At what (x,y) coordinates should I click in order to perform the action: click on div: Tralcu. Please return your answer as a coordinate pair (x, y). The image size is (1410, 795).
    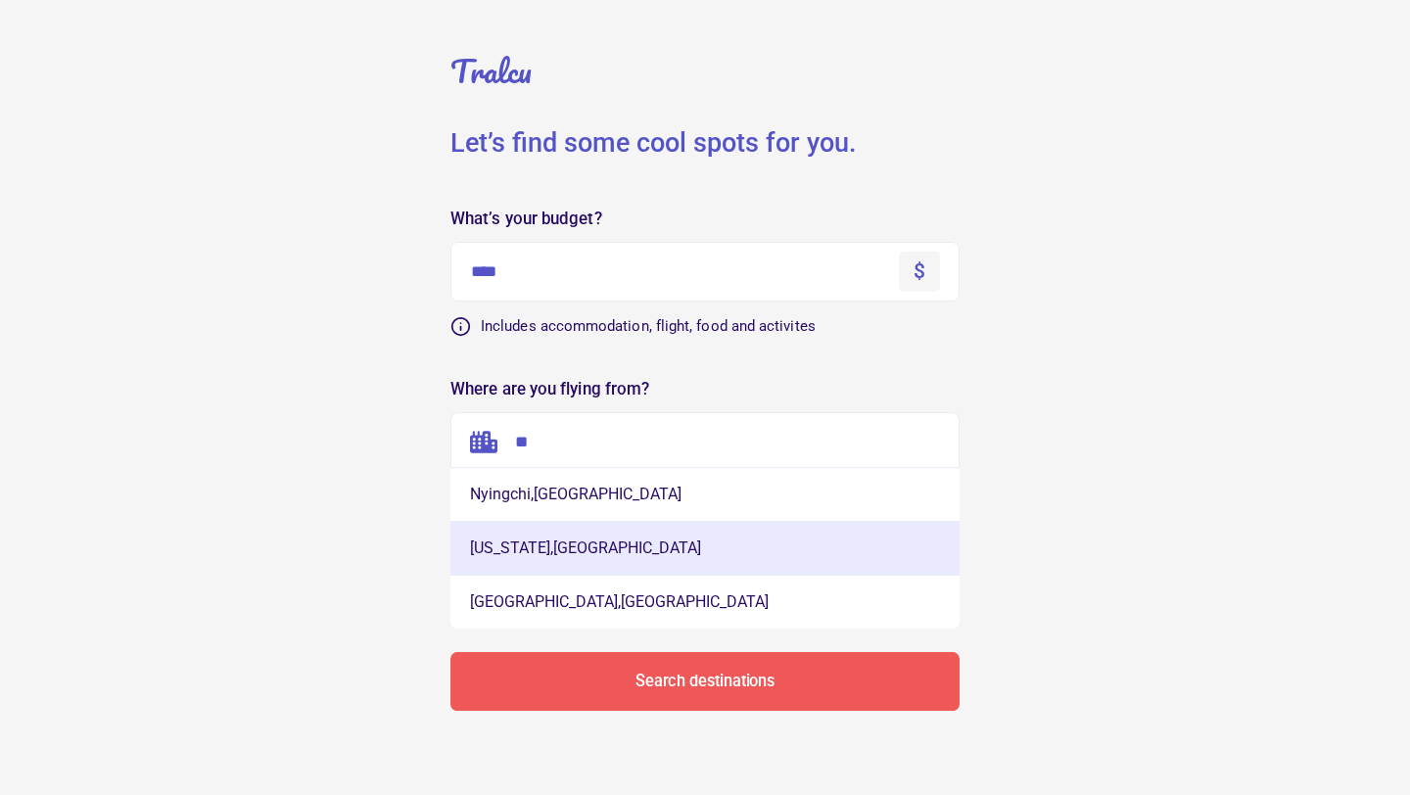
    Looking at the image, I should click on (491, 70).